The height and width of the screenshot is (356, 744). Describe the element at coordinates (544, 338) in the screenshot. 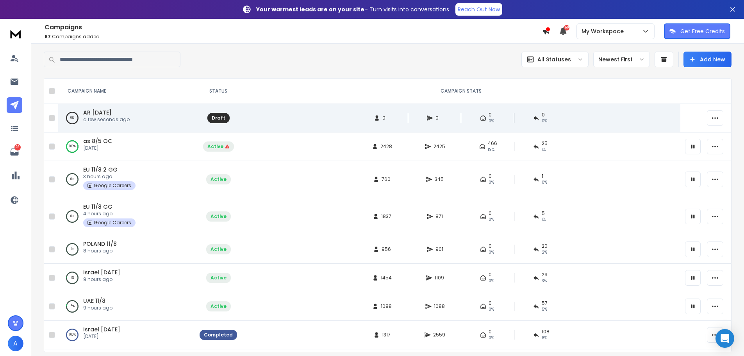

I see `span: 8 %` at that location.